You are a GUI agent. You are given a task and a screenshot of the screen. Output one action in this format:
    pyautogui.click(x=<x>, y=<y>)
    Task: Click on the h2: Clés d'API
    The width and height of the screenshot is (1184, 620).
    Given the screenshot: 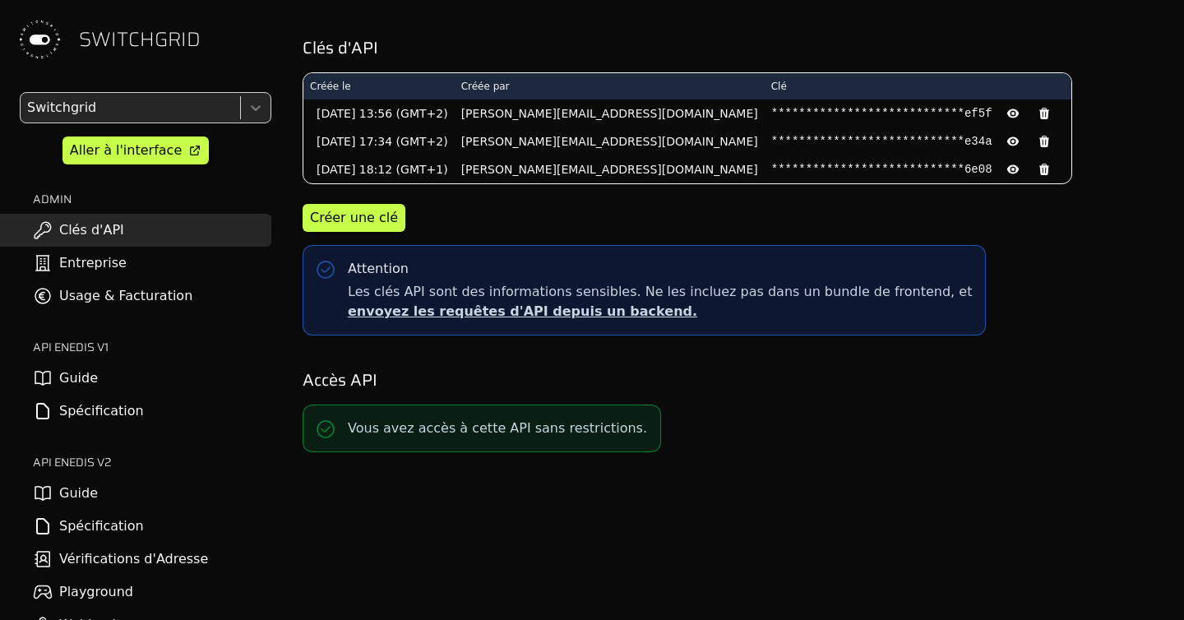 What is the action you would take?
    pyautogui.click(x=732, y=48)
    